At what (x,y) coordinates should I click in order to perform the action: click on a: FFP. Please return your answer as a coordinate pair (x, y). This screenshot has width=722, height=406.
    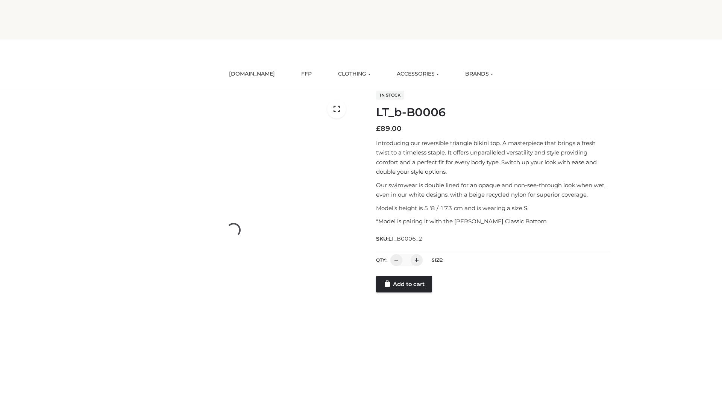
    Looking at the image, I should click on (307, 74).